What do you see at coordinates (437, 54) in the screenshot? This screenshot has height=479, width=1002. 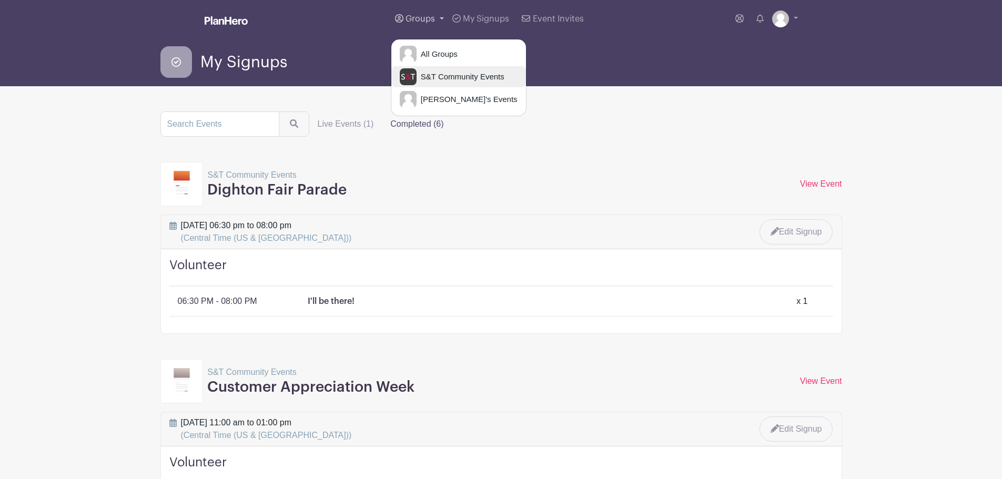 I see `span: All Groups` at bounding box center [437, 54].